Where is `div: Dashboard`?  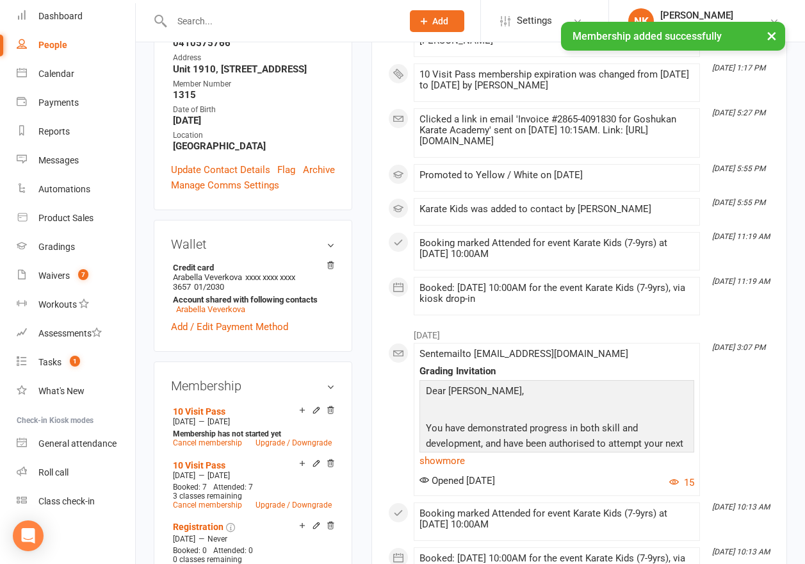
div: Dashboard is located at coordinates (60, 16).